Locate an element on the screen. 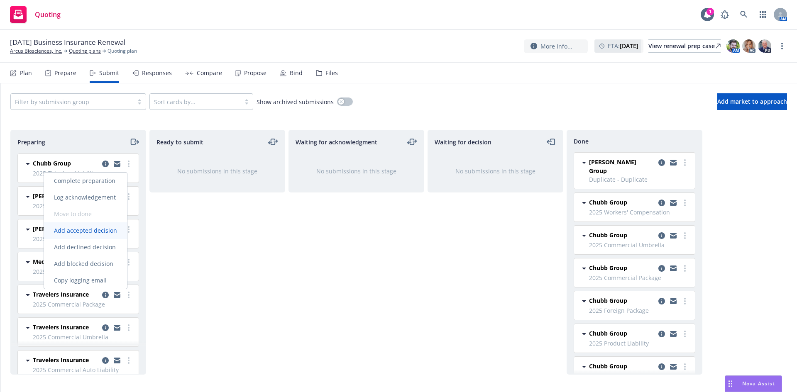  span: Ready to submit is located at coordinates (180, 142).